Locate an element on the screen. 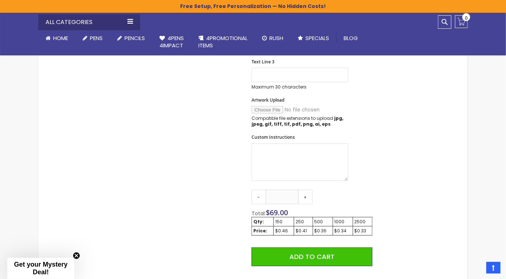 The width and height of the screenshot is (506, 279). div: $0.34 is located at coordinates (343, 231).